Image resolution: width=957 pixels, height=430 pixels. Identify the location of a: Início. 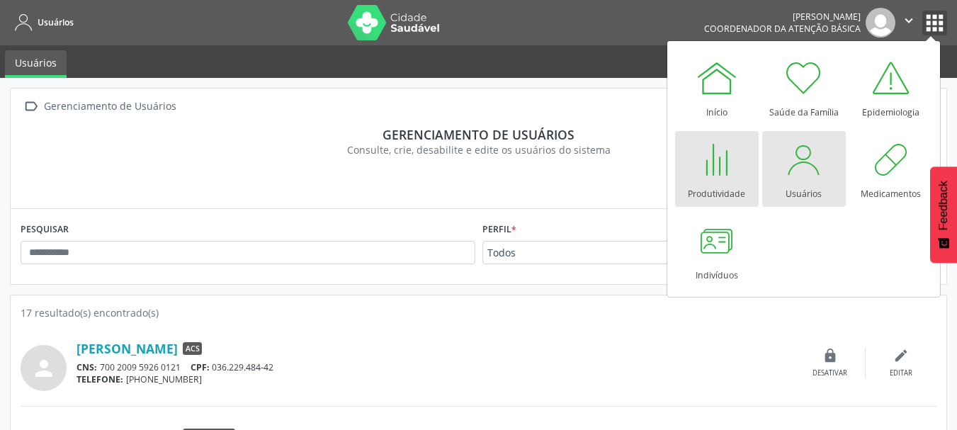
(717, 87).